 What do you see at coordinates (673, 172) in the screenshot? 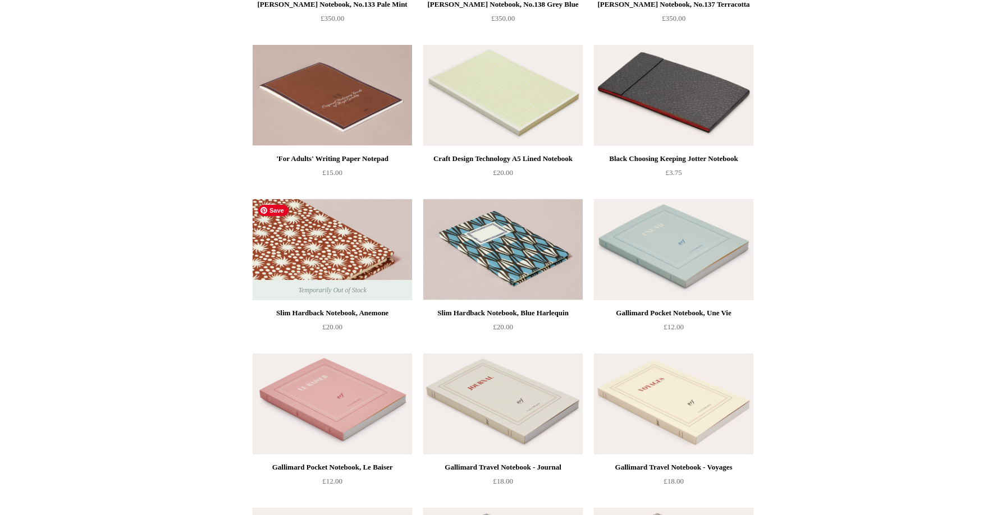
I see `span: £3.75` at bounding box center [673, 172].